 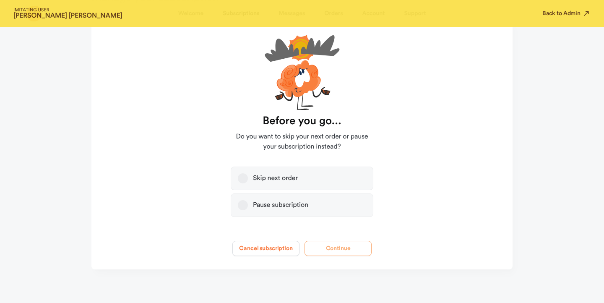 I want to click on button: Skip next order, so click(x=243, y=178).